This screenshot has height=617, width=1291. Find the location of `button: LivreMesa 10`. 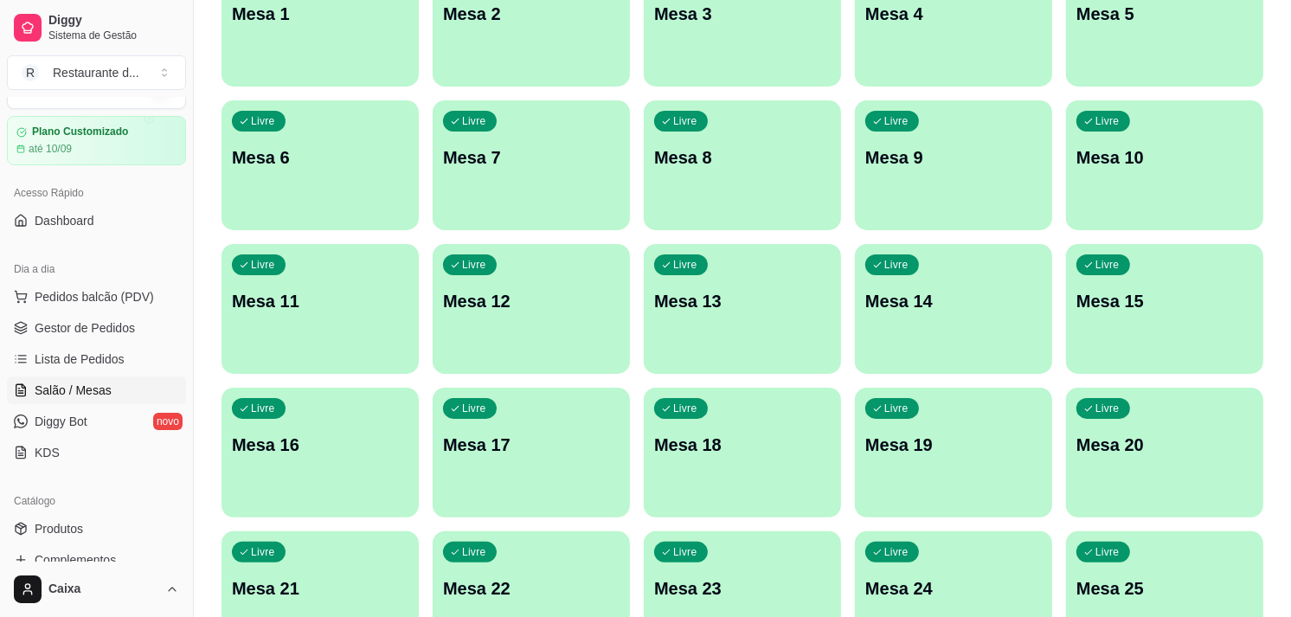

button: LivreMesa 10 is located at coordinates (1164, 165).